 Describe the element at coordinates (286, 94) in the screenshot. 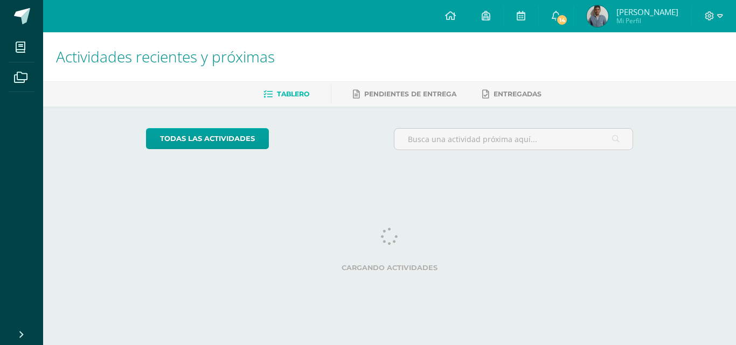

I see `a: Tablero` at that location.